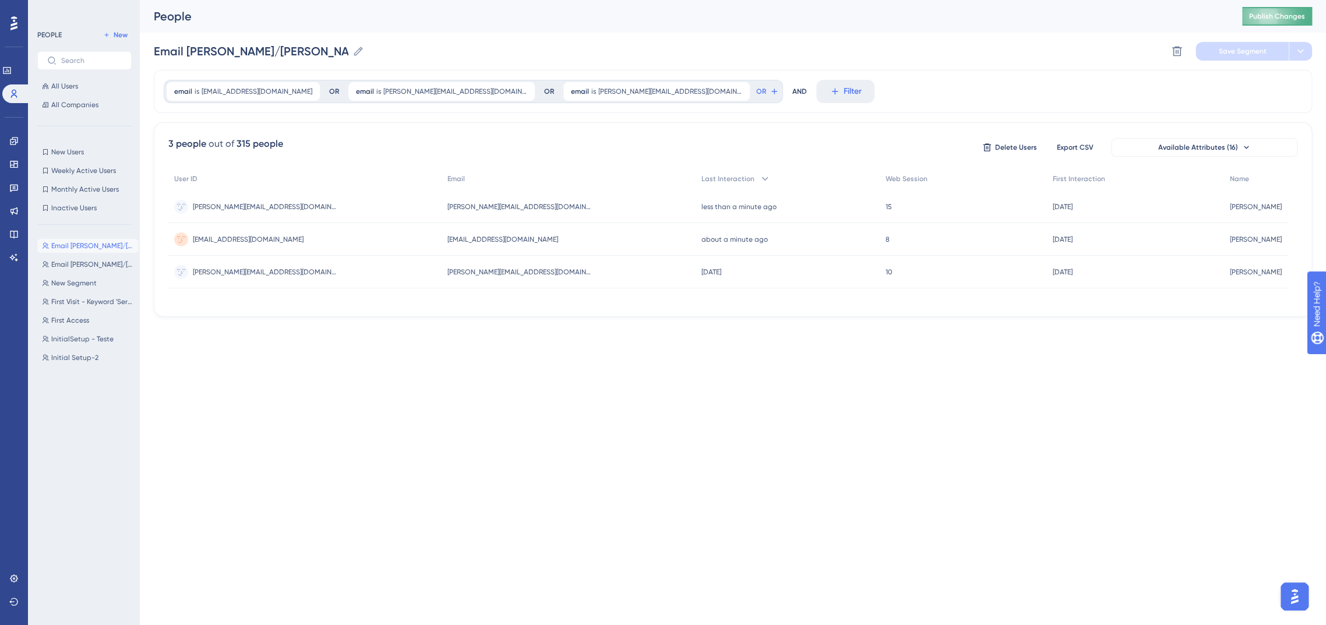 Image resolution: width=1326 pixels, height=625 pixels. Describe the element at coordinates (84, 105) in the screenshot. I see `button: All Companies` at that location.